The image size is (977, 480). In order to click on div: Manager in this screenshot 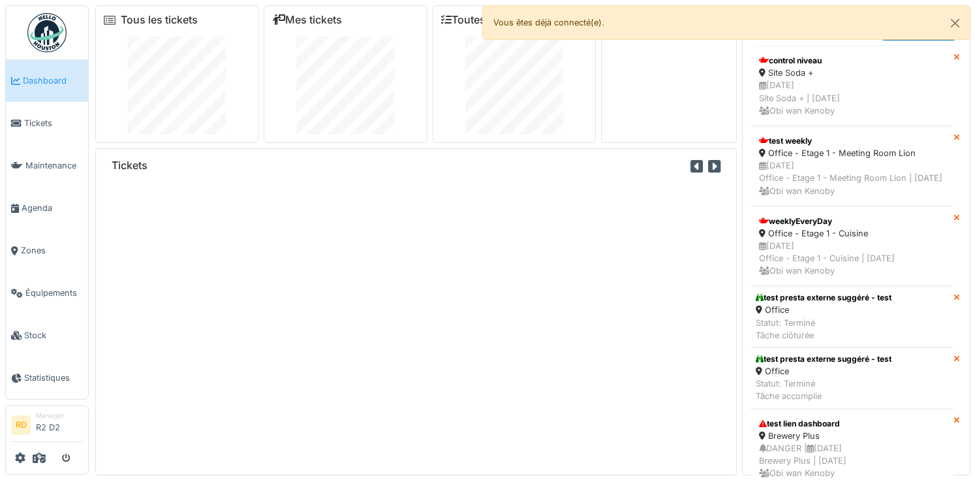, I will do `click(59, 415)`.